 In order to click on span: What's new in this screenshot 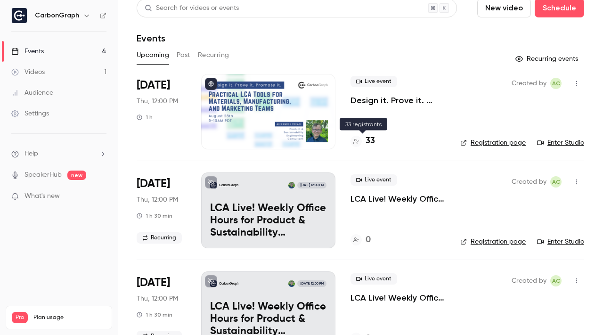, I will do `click(42, 196)`.